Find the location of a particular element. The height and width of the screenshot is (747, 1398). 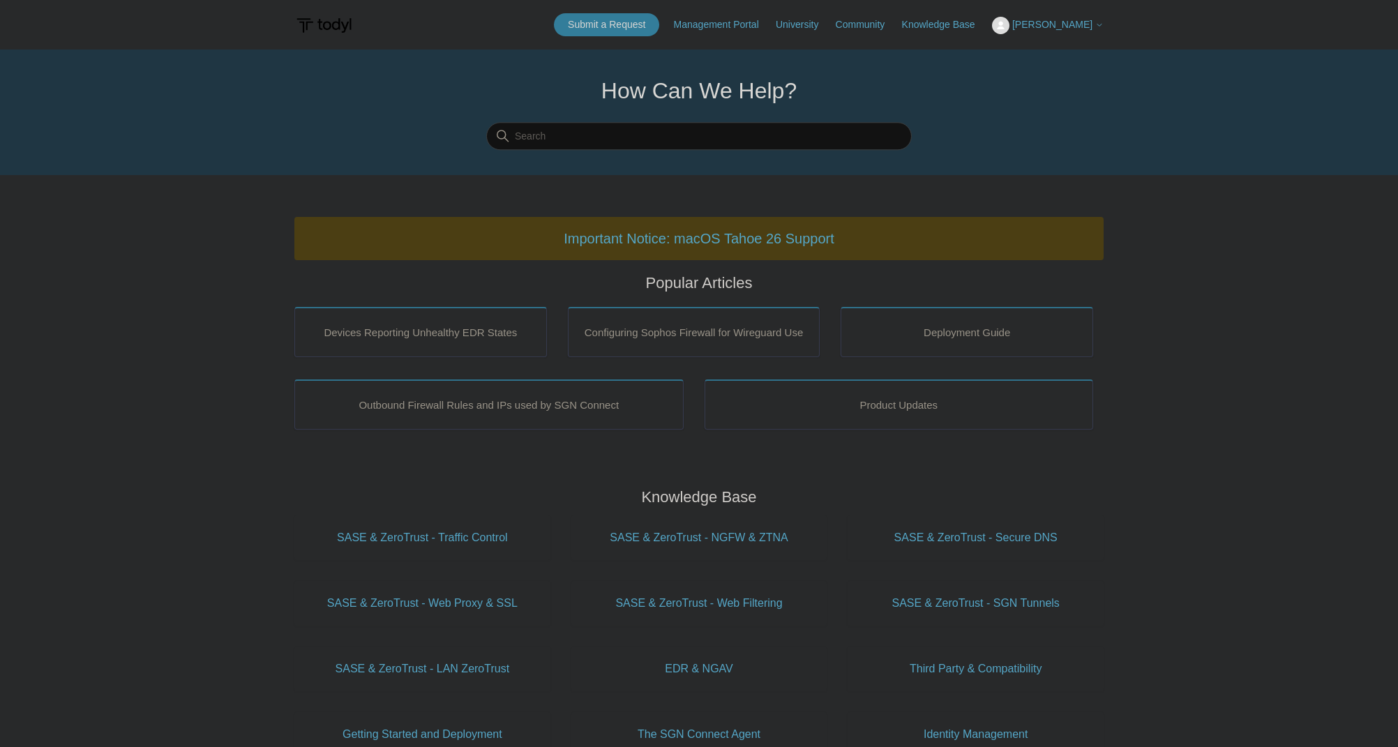

input: Search is located at coordinates (699, 137).